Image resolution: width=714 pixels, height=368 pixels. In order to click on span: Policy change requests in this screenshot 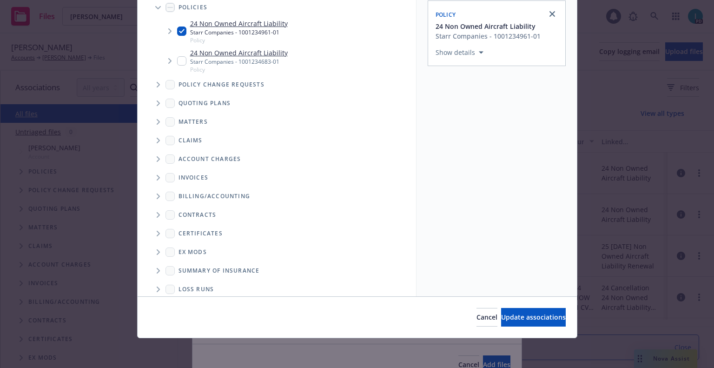, I will do `click(221, 85)`.